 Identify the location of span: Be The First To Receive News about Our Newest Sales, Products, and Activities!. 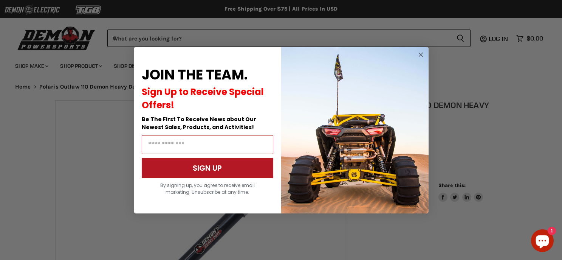
(199, 123).